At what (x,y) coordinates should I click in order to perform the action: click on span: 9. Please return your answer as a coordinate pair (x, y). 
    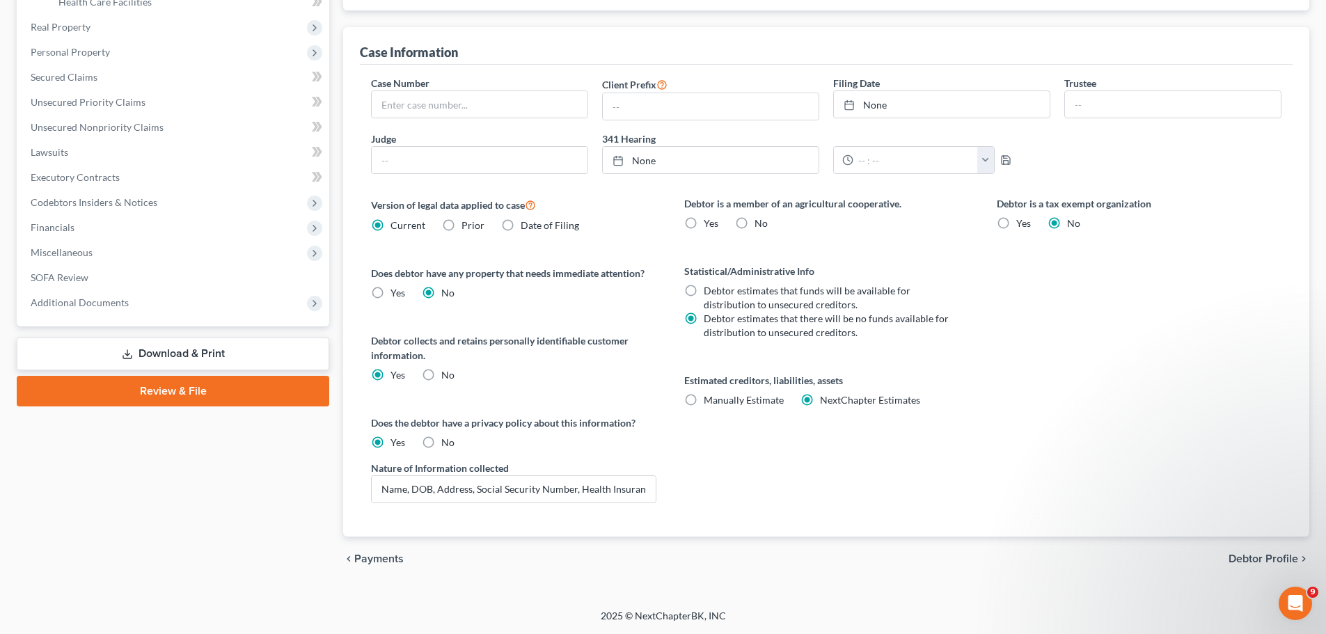
    Looking at the image, I should click on (1313, 592).